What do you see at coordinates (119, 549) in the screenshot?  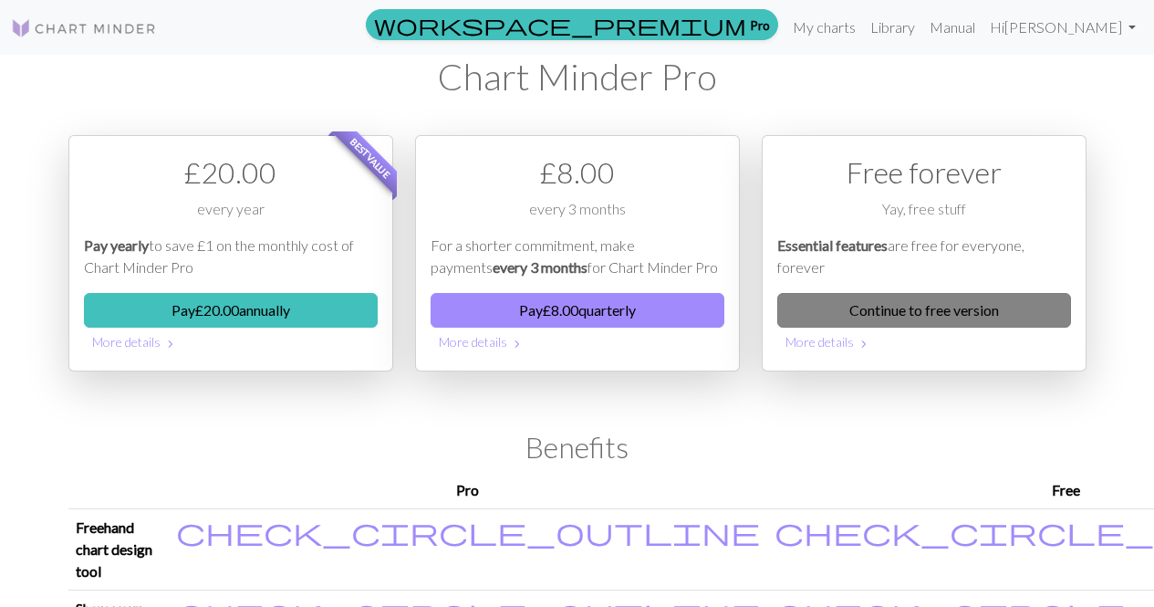 I see `p: Freehand chart design tool` at bounding box center [119, 549].